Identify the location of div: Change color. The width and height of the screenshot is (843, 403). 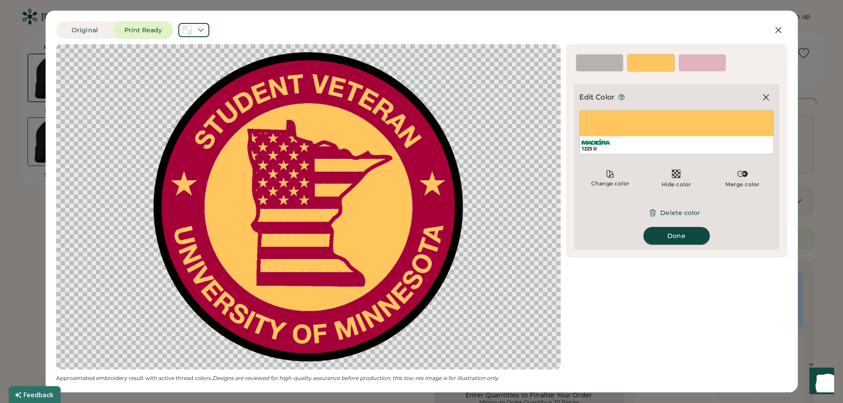
(610, 184).